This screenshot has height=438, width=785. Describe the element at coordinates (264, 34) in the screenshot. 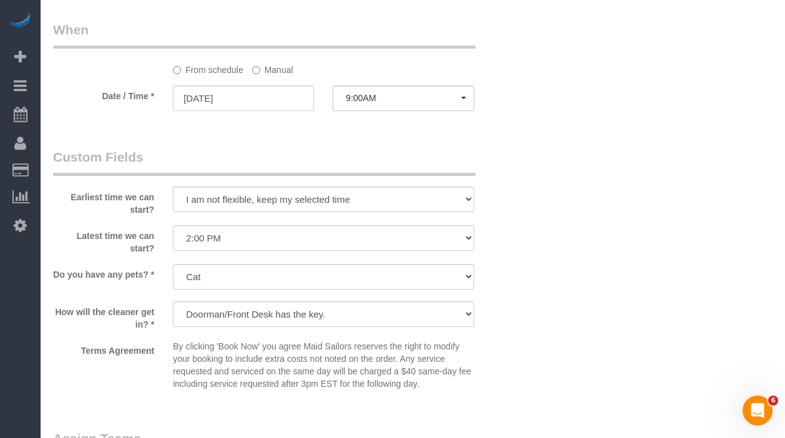

I see `legend: When` at that location.